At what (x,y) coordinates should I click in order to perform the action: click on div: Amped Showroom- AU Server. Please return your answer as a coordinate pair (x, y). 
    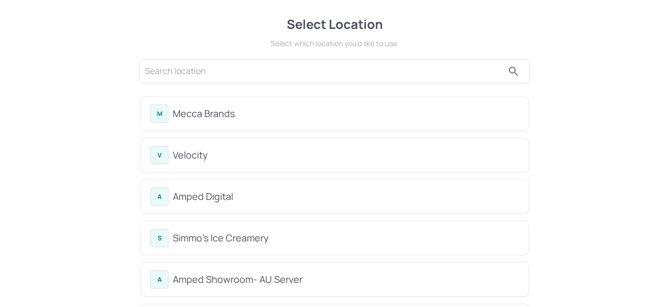
    Looking at the image, I should click on (346, 280).